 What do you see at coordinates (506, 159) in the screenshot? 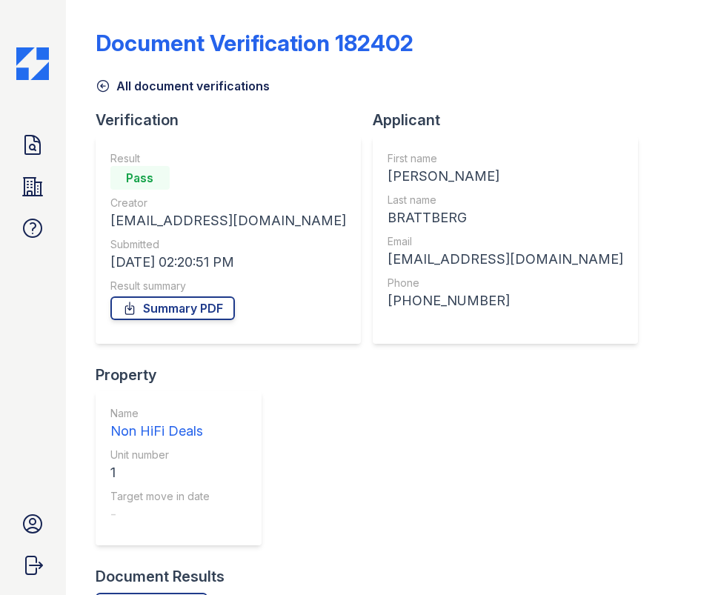
I see `div: First name` at bounding box center [506, 159].